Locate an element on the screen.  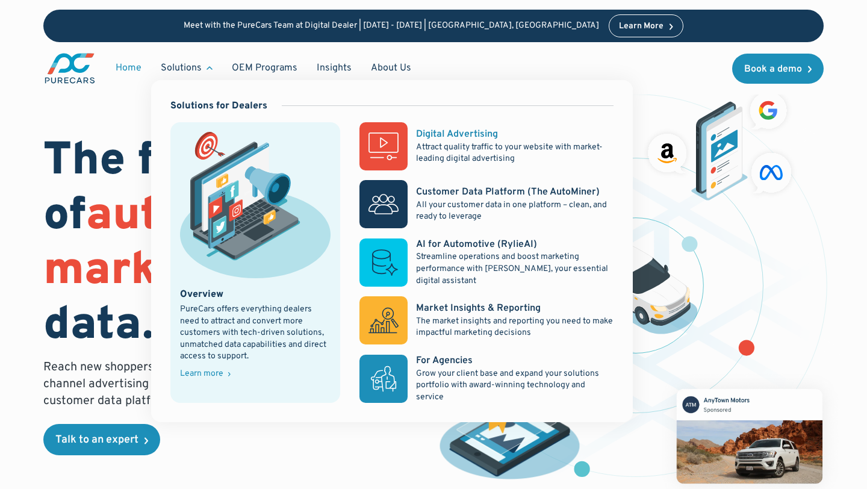
span: automotive marketing is located at coordinates (189, 244).